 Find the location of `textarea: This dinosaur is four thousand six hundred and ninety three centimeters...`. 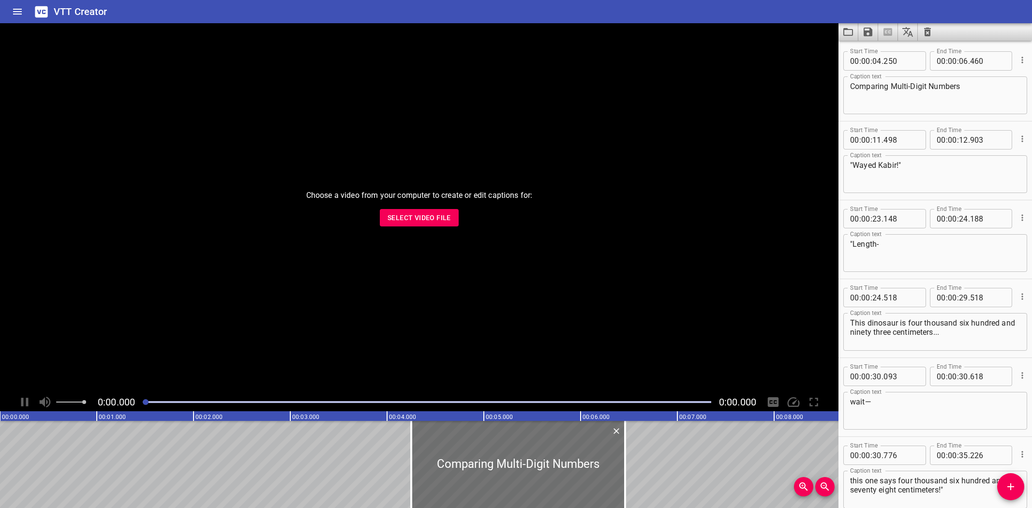

textarea: This dinosaur is four thousand six hundred and ninety three centimeters... is located at coordinates (935, 332).